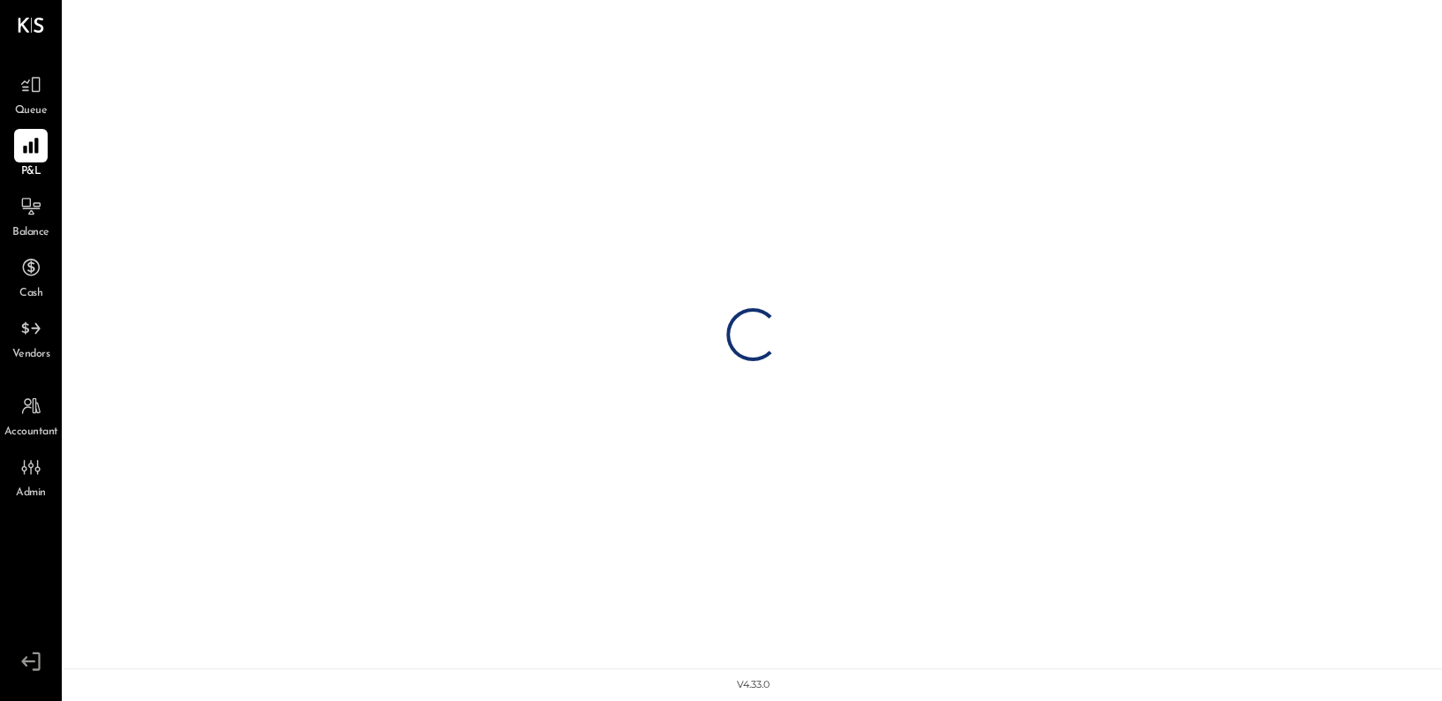  Describe the element at coordinates (31, 233) in the screenshot. I see `span: Balance` at that location.